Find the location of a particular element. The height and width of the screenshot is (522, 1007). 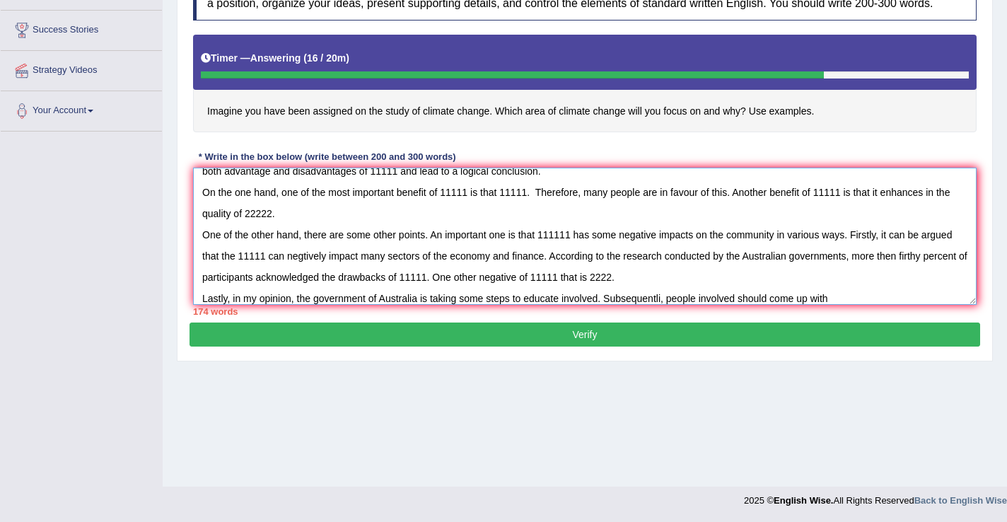

h5: Timer — is located at coordinates (275, 58).